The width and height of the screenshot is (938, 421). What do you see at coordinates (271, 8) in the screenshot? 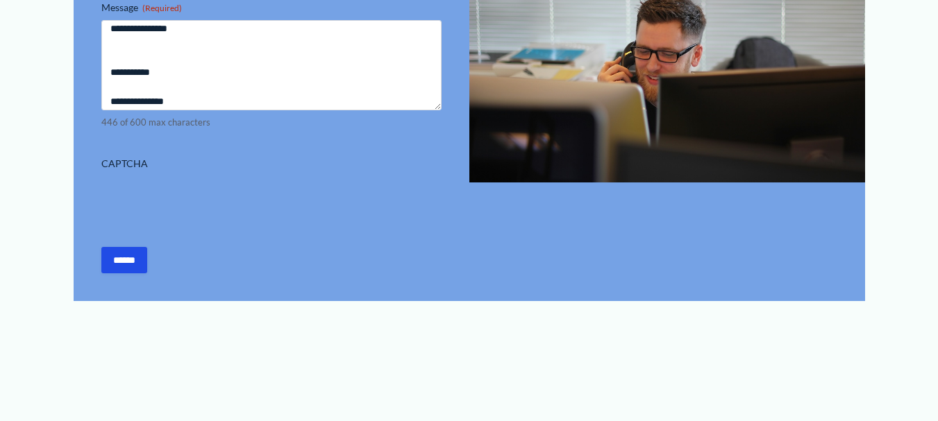
I see `label: Message` at bounding box center [271, 8].